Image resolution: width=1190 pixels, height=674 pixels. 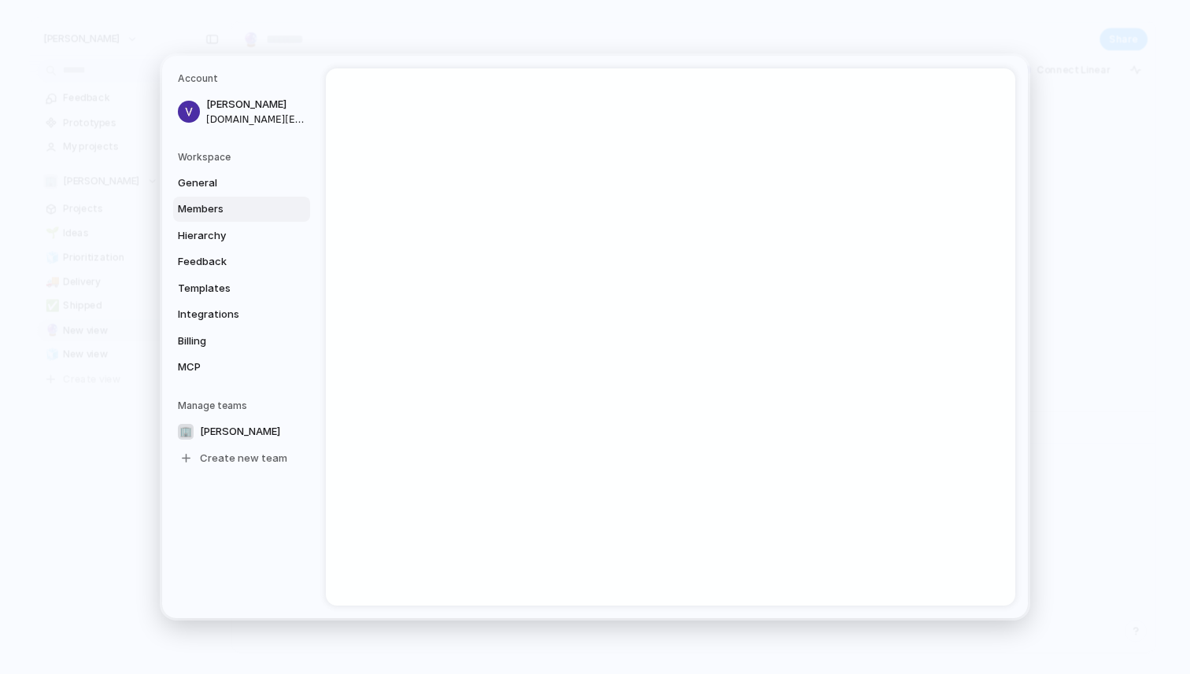 I want to click on a: Templates, so click(x=242, y=289).